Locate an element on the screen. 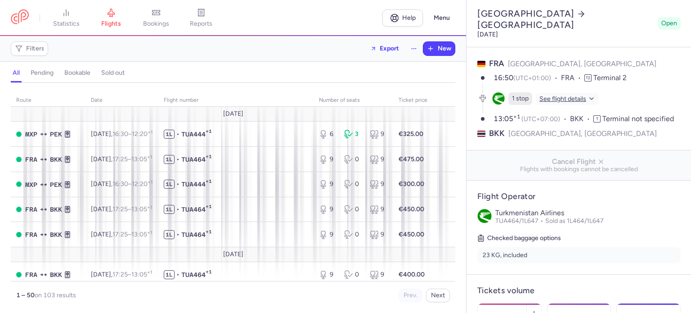 This screenshot has width=691, height=313. div: 6 is located at coordinates (328, 134).